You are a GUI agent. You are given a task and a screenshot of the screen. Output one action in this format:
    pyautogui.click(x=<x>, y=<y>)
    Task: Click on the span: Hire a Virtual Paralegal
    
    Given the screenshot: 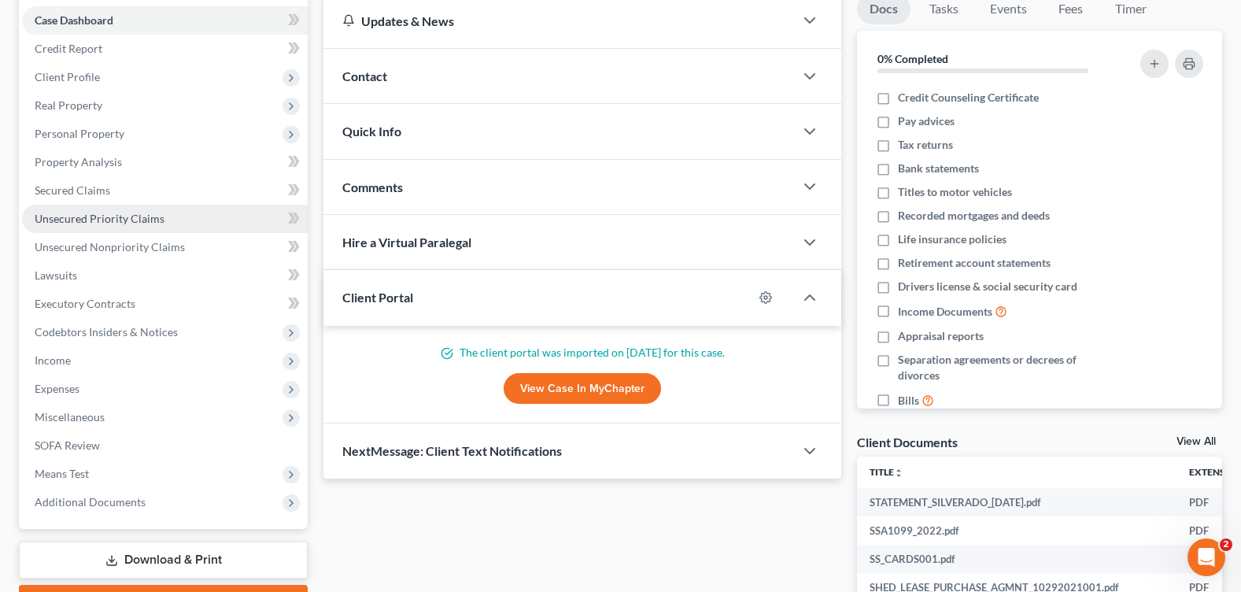 What is the action you would take?
    pyautogui.click(x=407, y=242)
    